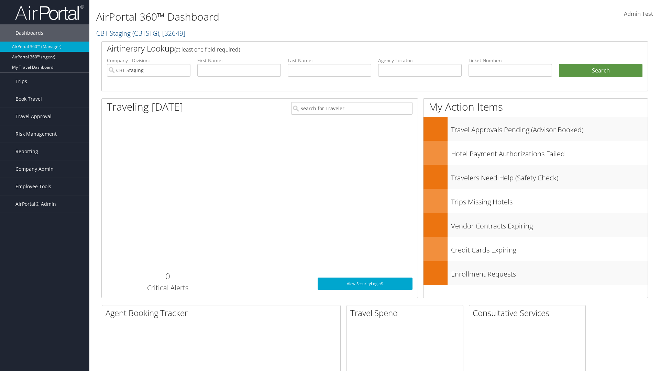 The width and height of the screenshot is (660, 371). What do you see at coordinates (535, 177) in the screenshot?
I see `a: Travelers Need Help (Safety Check)` at bounding box center [535, 177].